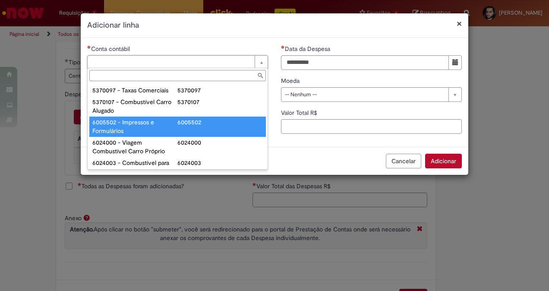 This screenshot has height=291, width=549. What do you see at coordinates (135, 147) in the screenshot?
I see `div: 6024000 - Viagem Combustível Carro Próprio` at bounding box center [135, 147].